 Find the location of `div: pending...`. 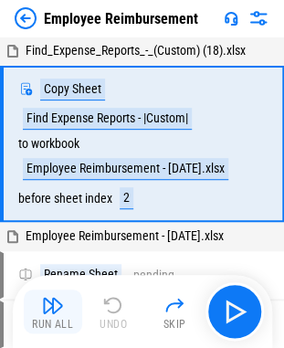

div: pending... is located at coordinates (159, 275).